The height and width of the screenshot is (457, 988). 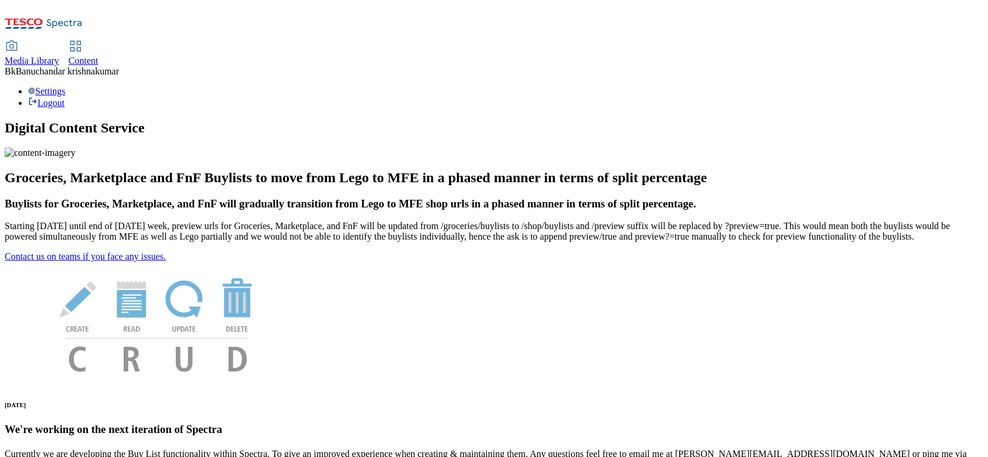 I want to click on h3: We're working on the next iteration of Spectra, so click(x=494, y=430).